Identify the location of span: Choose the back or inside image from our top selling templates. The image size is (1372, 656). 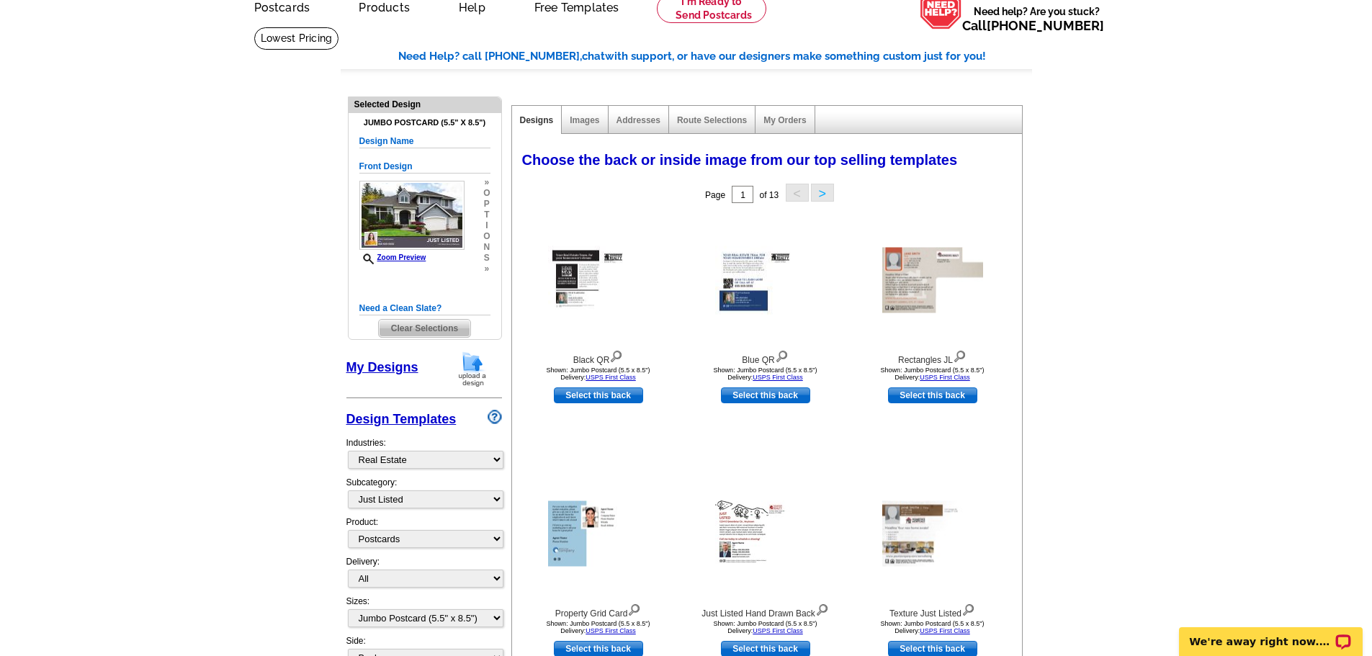
(740, 160).